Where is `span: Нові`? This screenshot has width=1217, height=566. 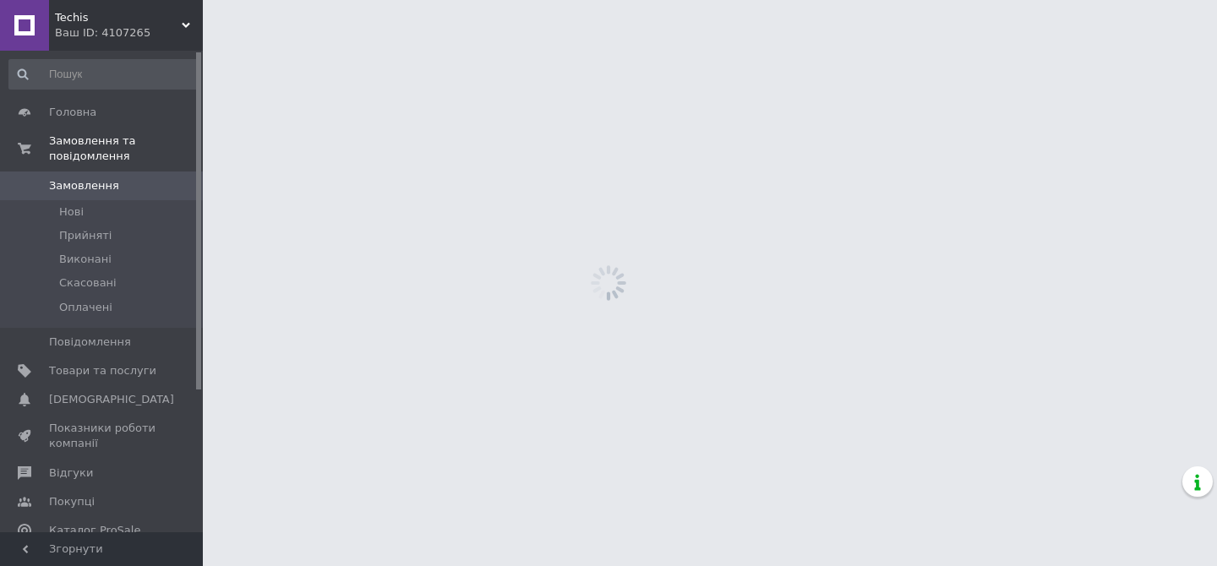
span: Нові is located at coordinates (71, 212).